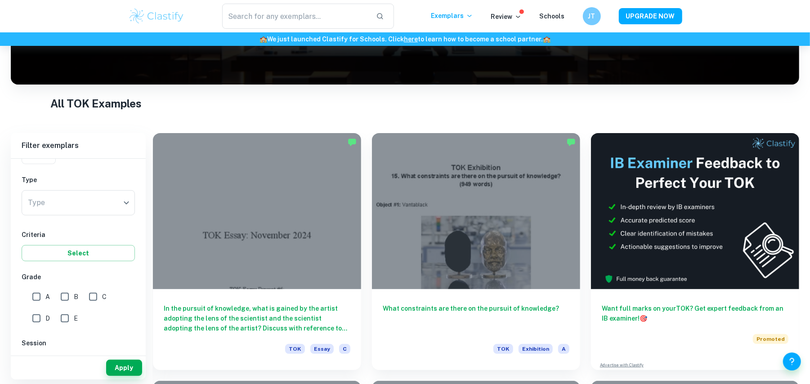 This screenshot has height=384, width=810. What do you see at coordinates (411, 39) in the screenshot?
I see `a: here` at bounding box center [411, 39].